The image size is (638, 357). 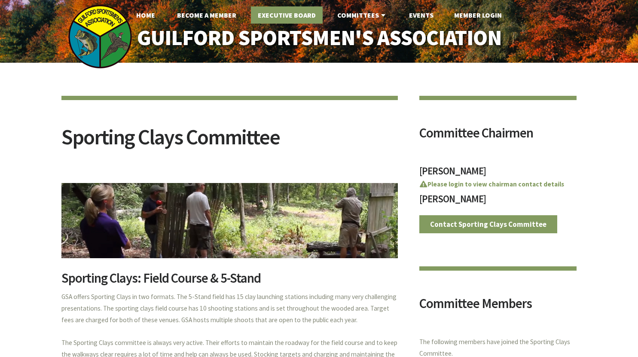 What do you see at coordinates (421, 15) in the screenshot?
I see `a: Events` at bounding box center [421, 15].